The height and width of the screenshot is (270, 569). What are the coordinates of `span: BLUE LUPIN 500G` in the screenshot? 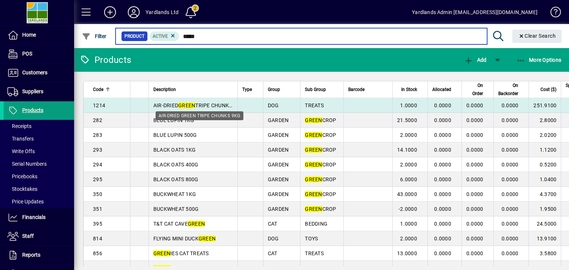 It's located at (175, 135).